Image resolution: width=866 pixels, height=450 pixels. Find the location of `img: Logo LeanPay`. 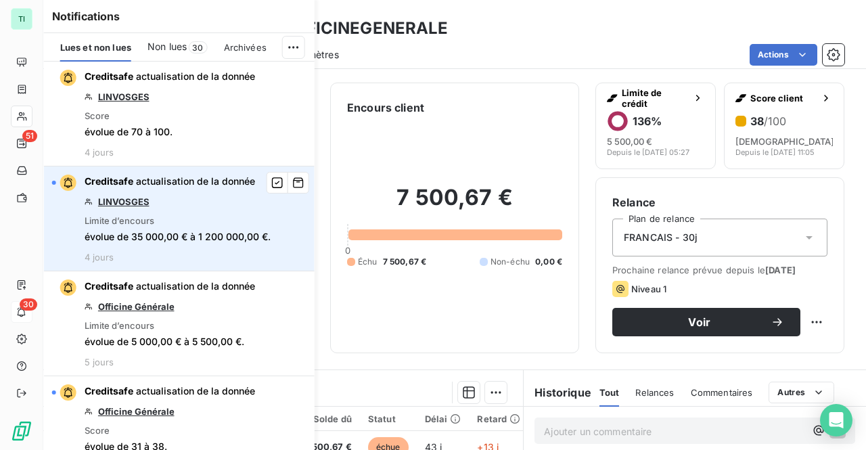

img: Logo LeanPay is located at coordinates (22, 431).